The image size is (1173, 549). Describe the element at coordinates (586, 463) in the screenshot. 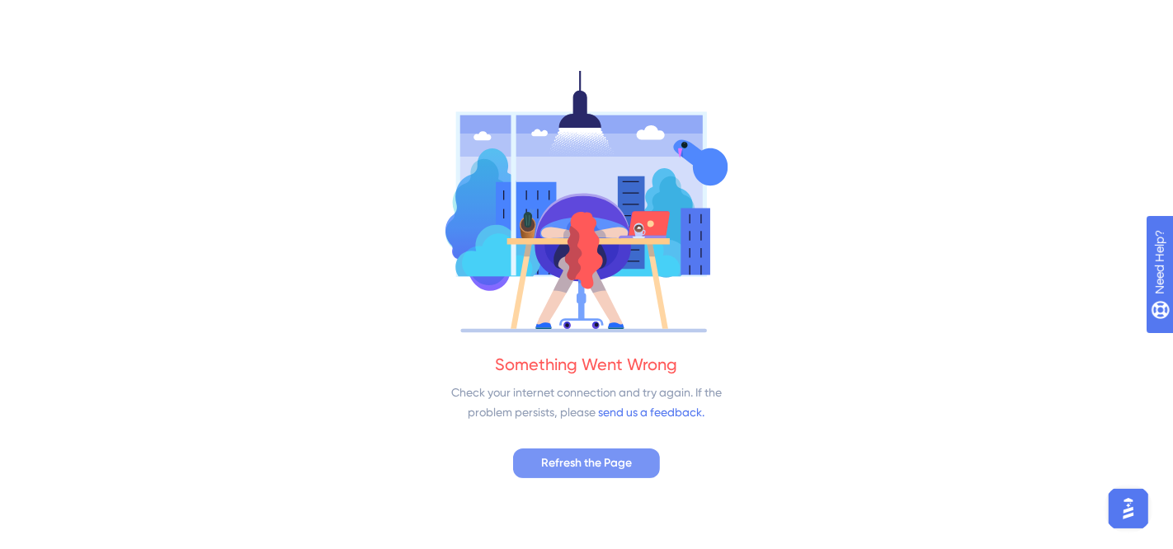

I see `button: Refresh the Page` at that location.